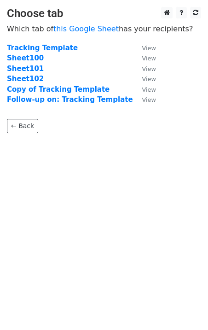 This screenshot has width=208, height=330. What do you see at coordinates (70, 100) in the screenshot?
I see `strong: Follow-up on: Tracking Template` at bounding box center [70, 100].